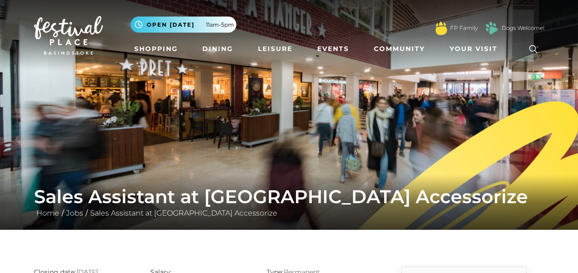  Describe the element at coordinates (464, 28) in the screenshot. I see `a: FP Family` at that location.